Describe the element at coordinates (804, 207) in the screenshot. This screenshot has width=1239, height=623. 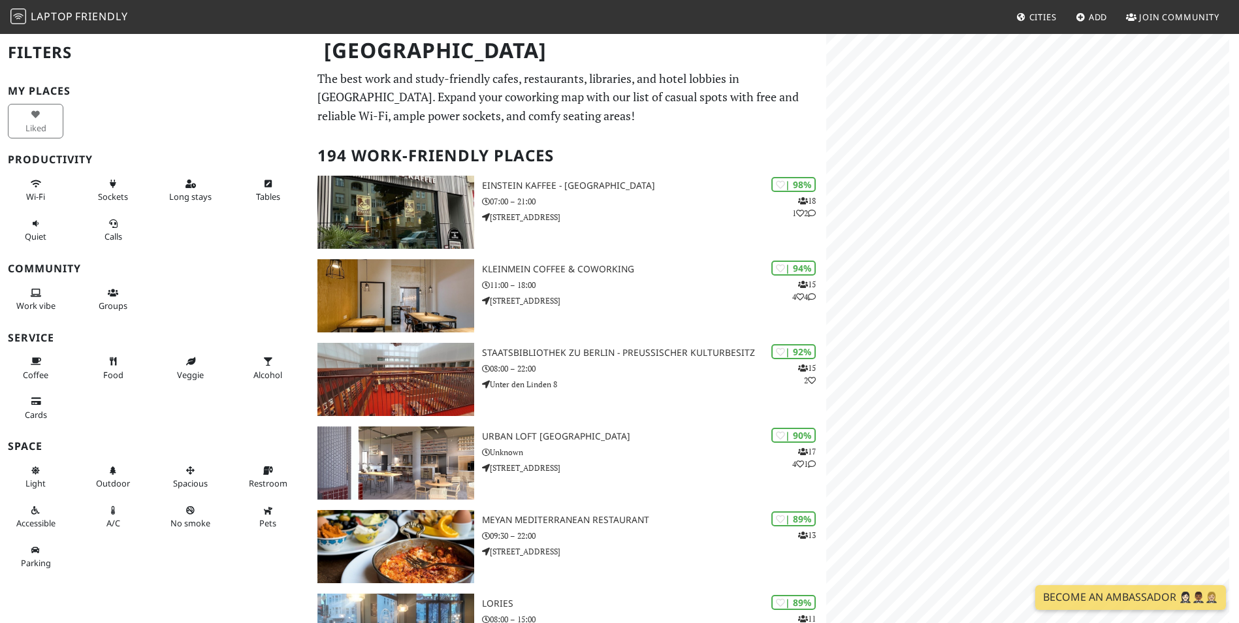
I see `p: 18 1 2` at that location.